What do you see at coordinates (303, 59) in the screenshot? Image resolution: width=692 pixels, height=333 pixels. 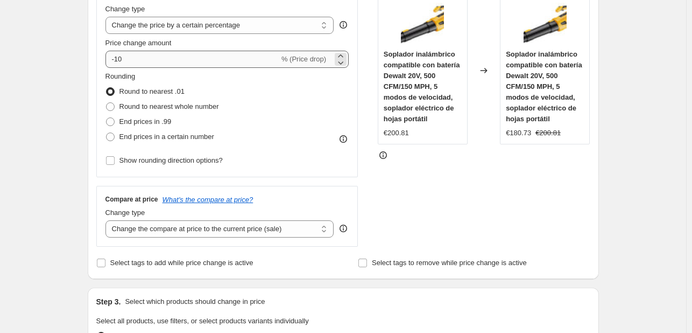 I see `span: % (Price drop)` at bounding box center [303, 59].